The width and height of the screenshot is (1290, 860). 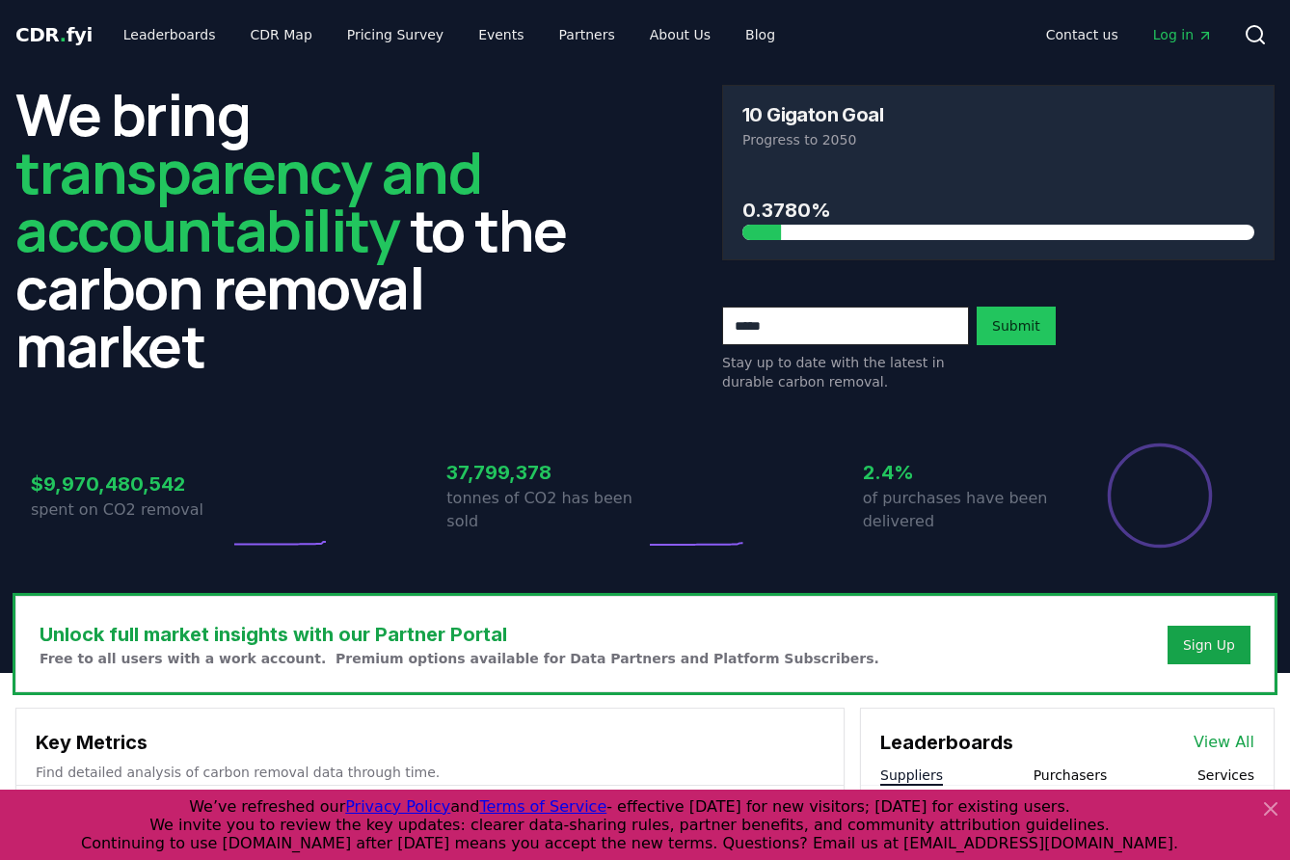 What do you see at coordinates (962, 472) in the screenshot?
I see `h3: 2.4%` at bounding box center [962, 472].